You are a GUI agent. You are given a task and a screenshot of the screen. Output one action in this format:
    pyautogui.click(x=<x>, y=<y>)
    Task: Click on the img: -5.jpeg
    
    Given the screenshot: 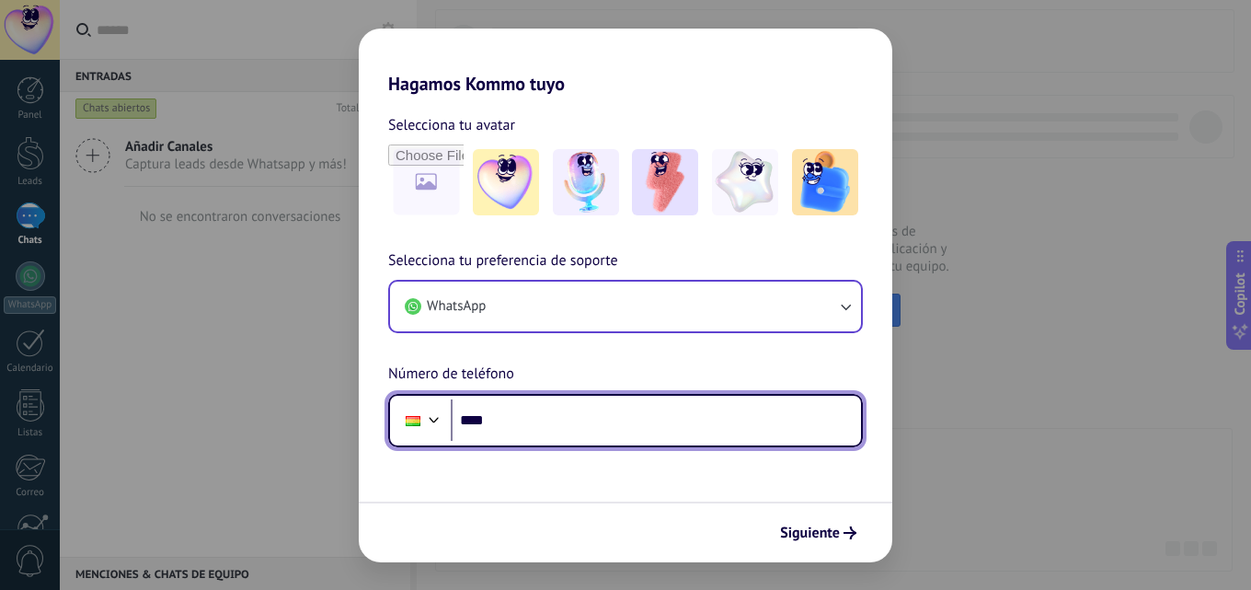 What is the action you would take?
    pyautogui.click(x=825, y=182)
    